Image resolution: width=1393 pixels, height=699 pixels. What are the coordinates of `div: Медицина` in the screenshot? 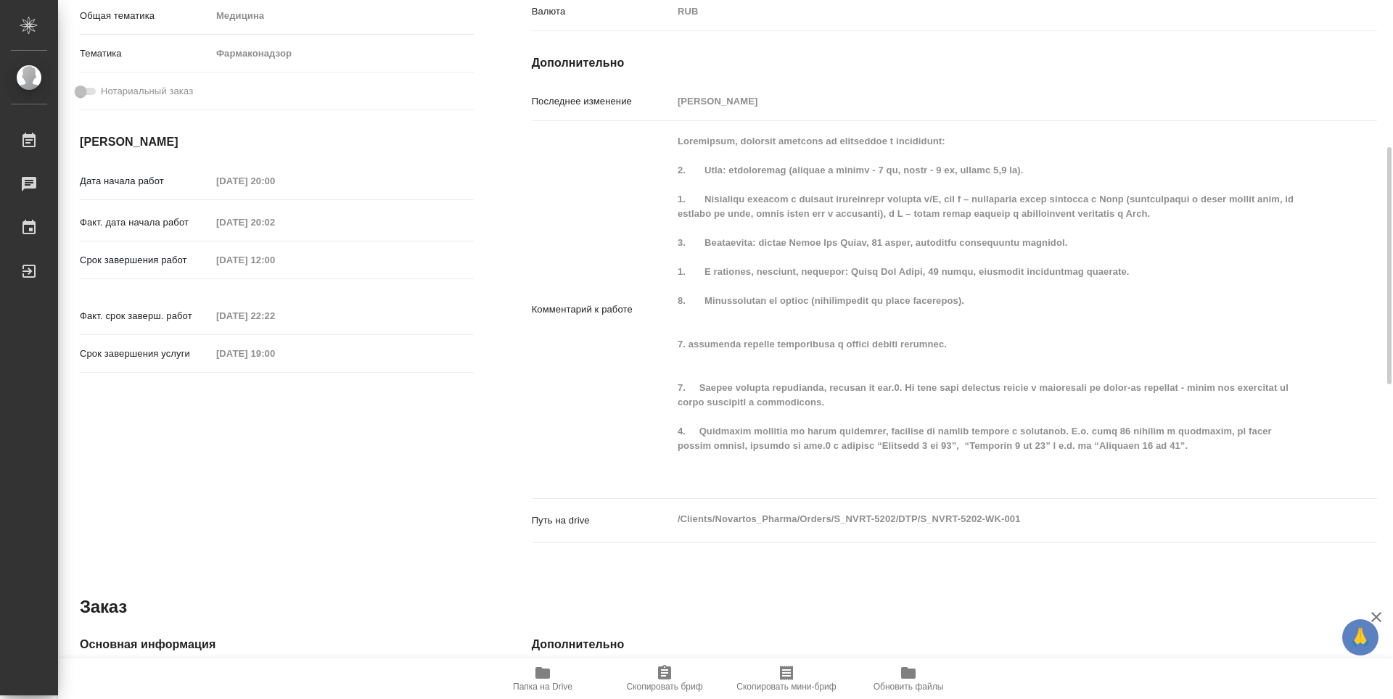 It's located at (342, 16).